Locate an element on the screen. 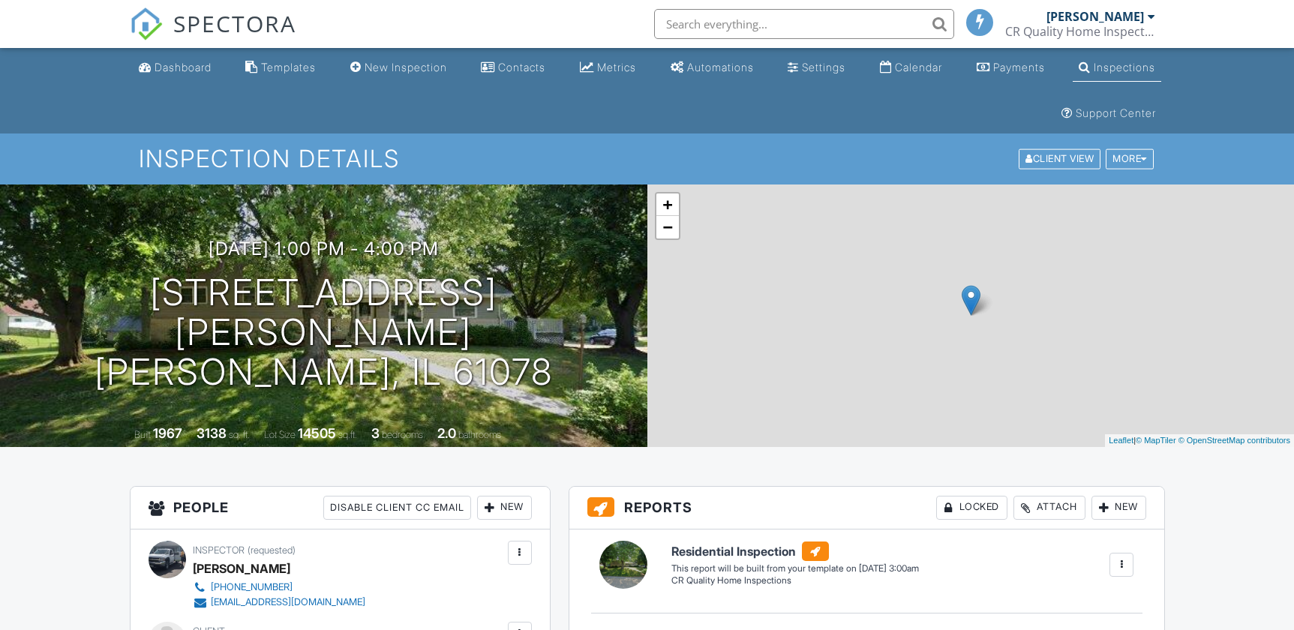 This screenshot has width=1294, height=630. span: (requested) is located at coordinates (272, 550).